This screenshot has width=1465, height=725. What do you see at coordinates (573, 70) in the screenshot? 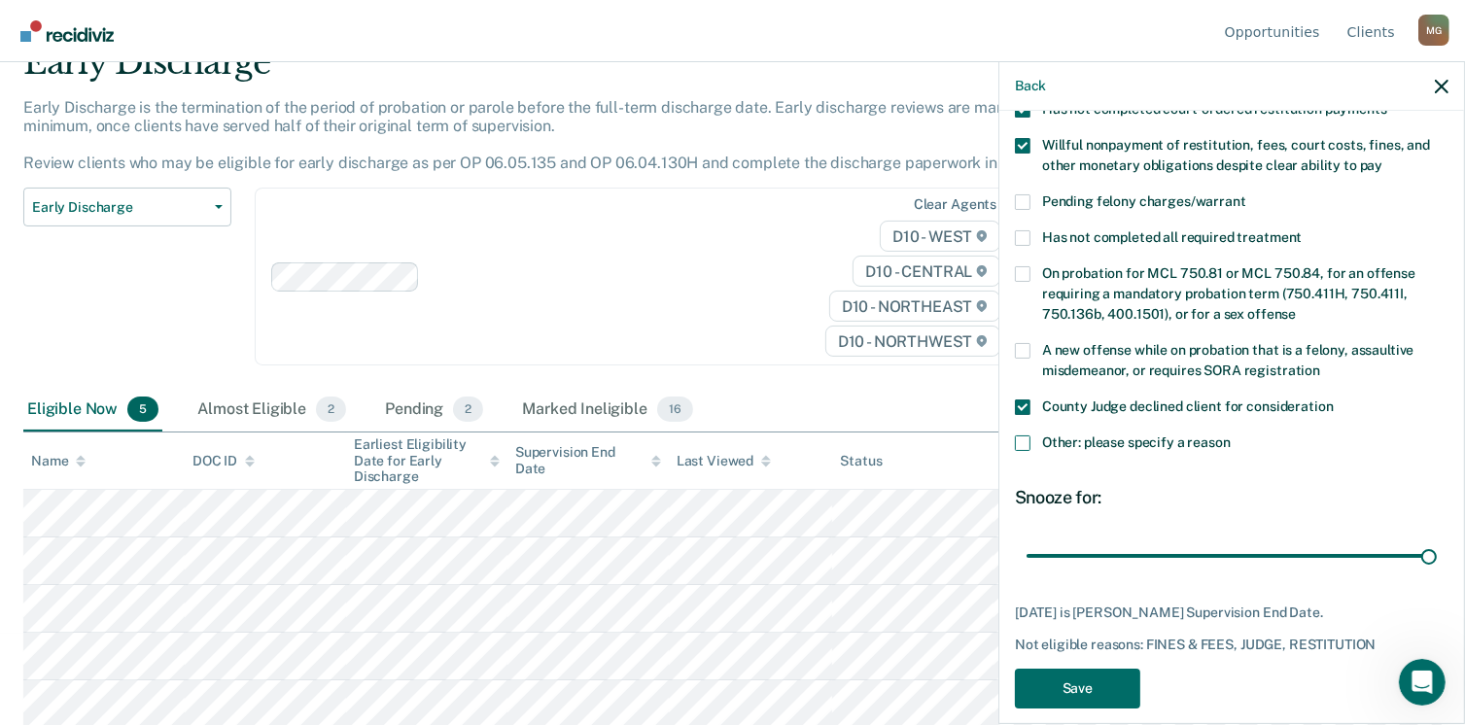
I see `div: Early Discharge` at bounding box center [573, 70].